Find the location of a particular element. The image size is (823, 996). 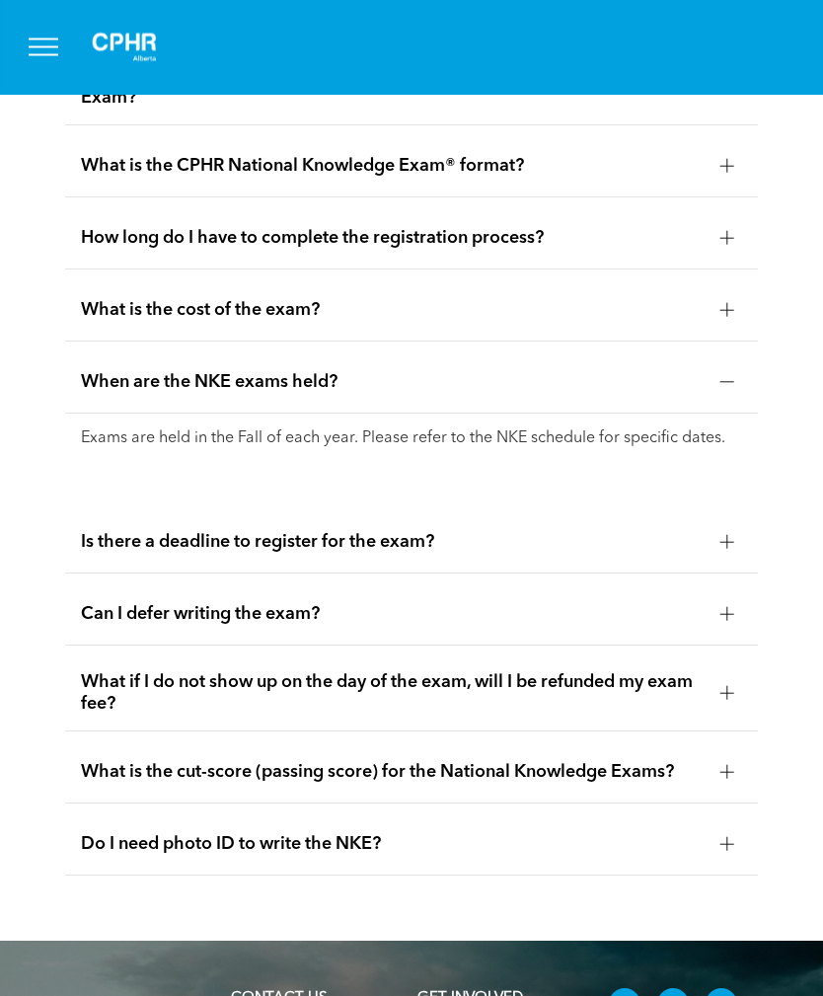

span: Do I need photo ID to write the NKE? is located at coordinates (393, 845).